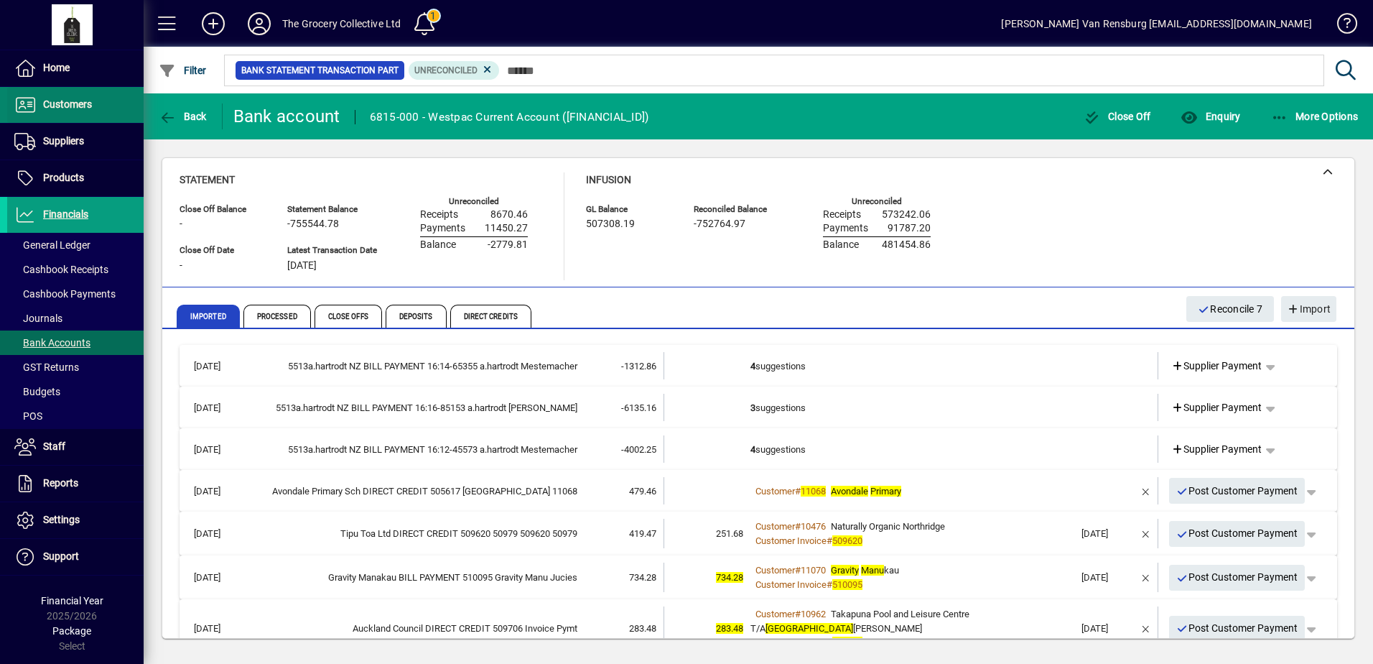 Image resolution: width=1373 pixels, height=664 pixels. What do you see at coordinates (474, 201) in the screenshot?
I see `label: Unreconciled` at bounding box center [474, 201].